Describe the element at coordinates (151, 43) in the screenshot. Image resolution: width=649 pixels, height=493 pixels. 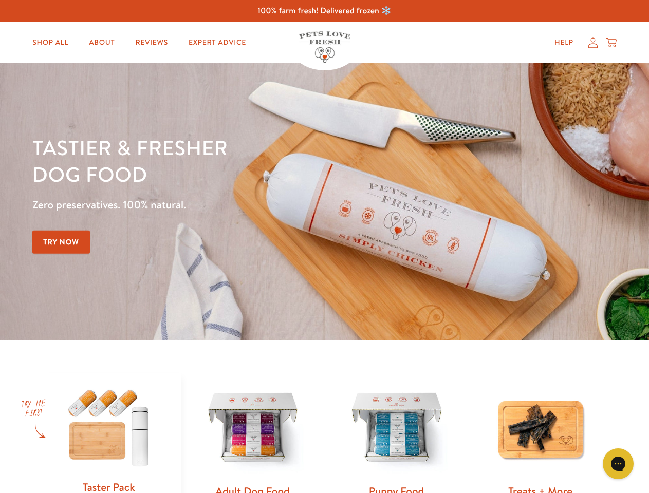
I see `a: Reviews` at that location.